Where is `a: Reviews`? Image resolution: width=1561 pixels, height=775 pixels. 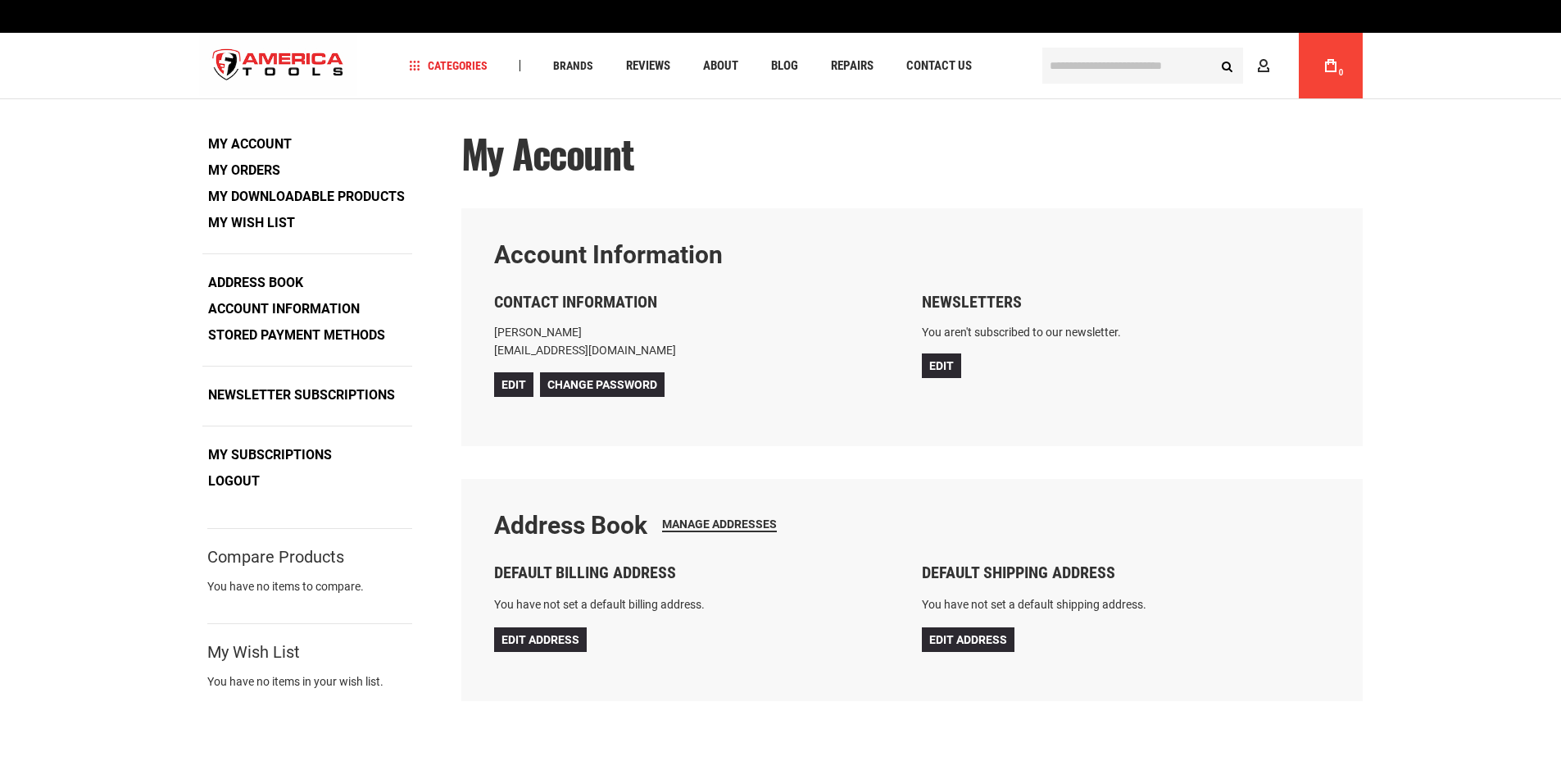
a: Reviews is located at coordinates (648, 66).